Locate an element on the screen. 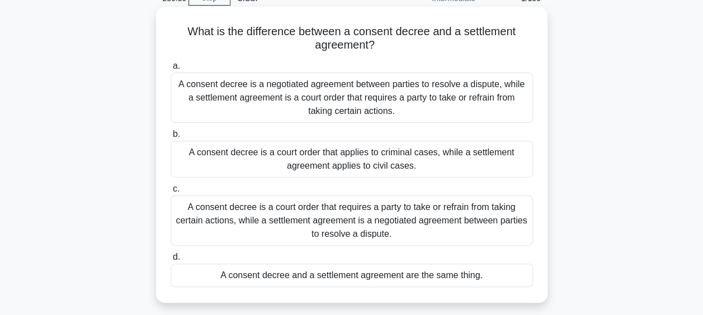  span: b. is located at coordinates (176, 134).